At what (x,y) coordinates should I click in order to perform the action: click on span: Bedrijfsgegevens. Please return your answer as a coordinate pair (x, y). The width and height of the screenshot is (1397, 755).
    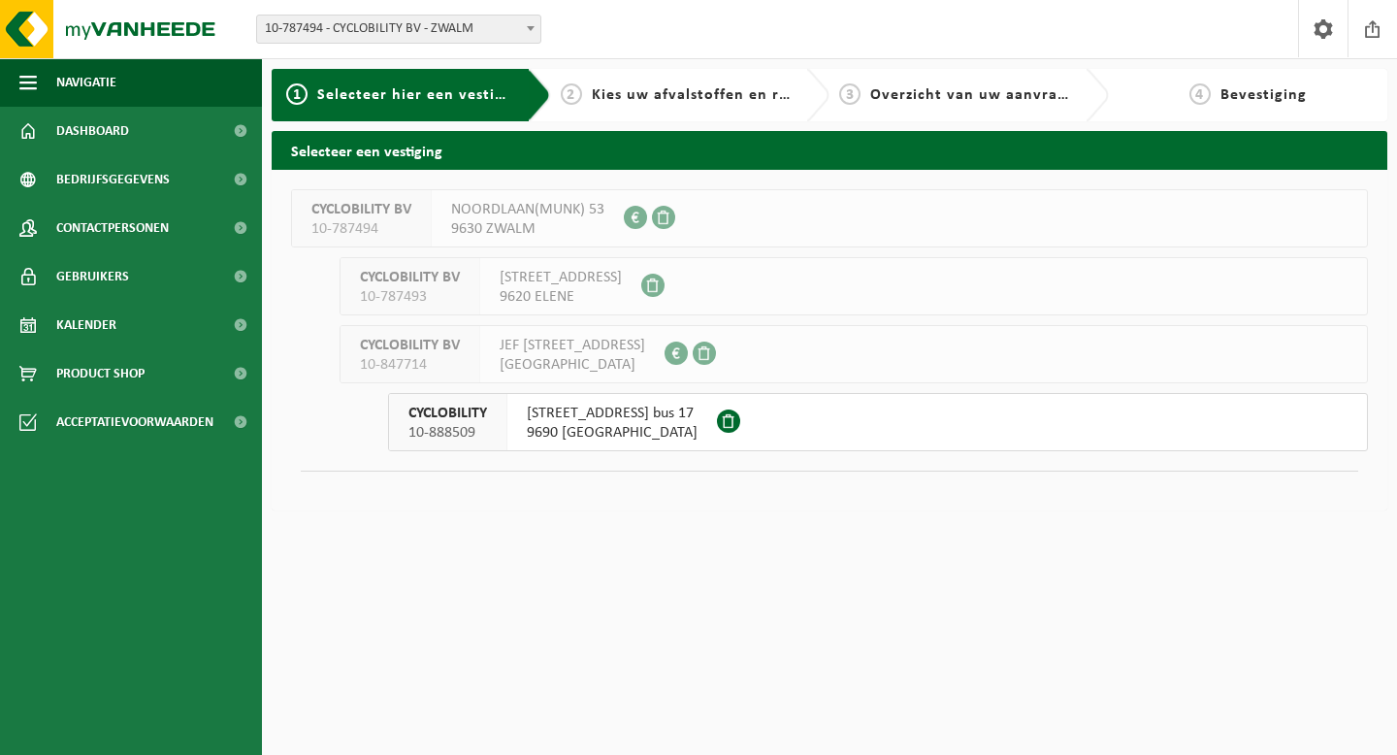
    Looking at the image, I should click on (113, 179).